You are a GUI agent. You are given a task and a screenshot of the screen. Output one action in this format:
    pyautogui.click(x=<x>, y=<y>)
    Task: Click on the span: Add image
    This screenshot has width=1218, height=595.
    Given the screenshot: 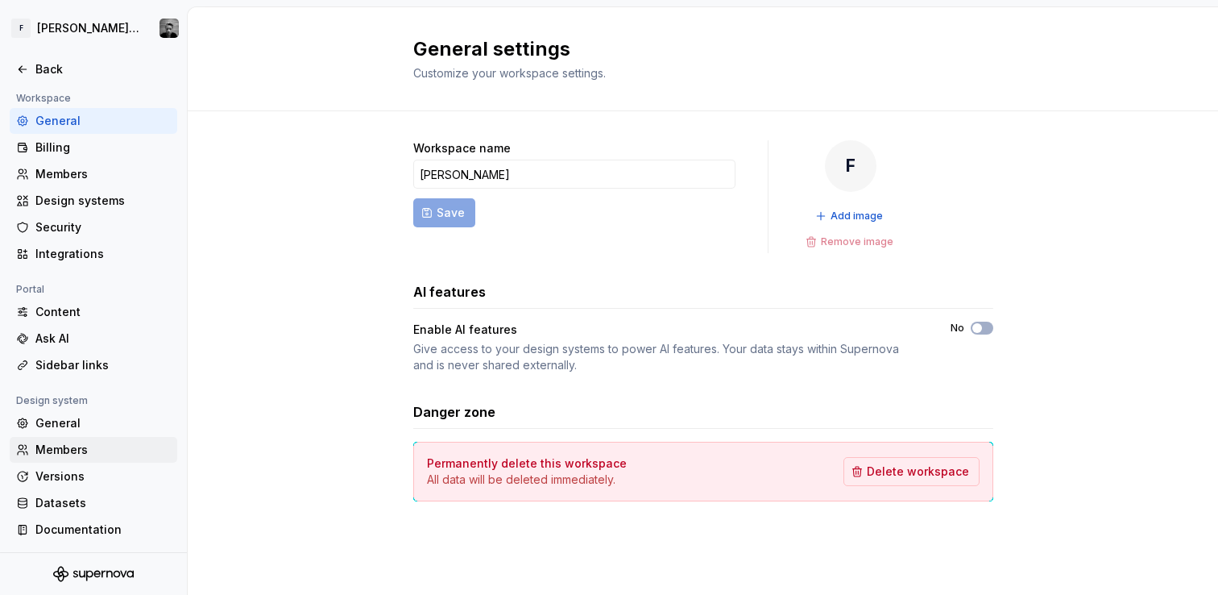 What is the action you would take?
    pyautogui.click(x=856, y=216)
    